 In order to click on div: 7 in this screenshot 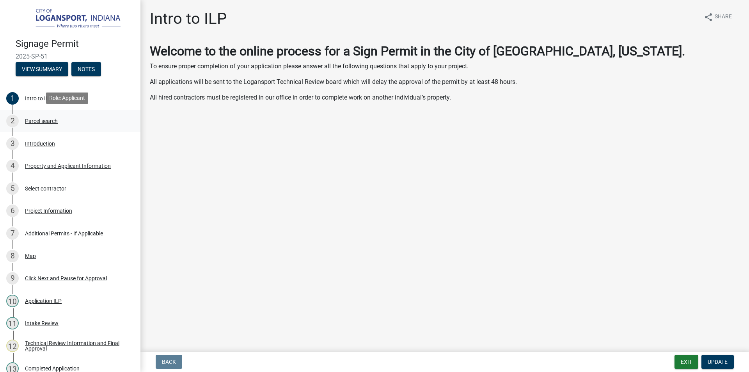, I will do `click(12, 233)`.